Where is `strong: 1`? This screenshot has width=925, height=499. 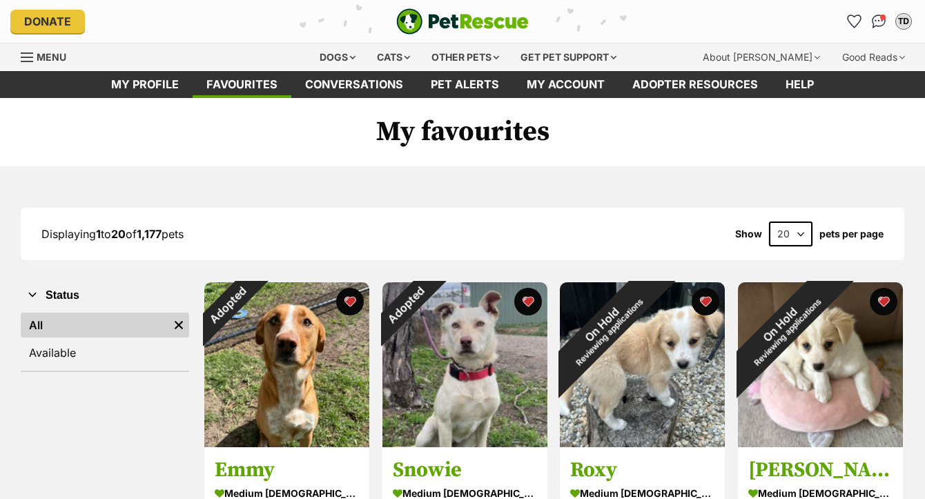 strong: 1 is located at coordinates (98, 234).